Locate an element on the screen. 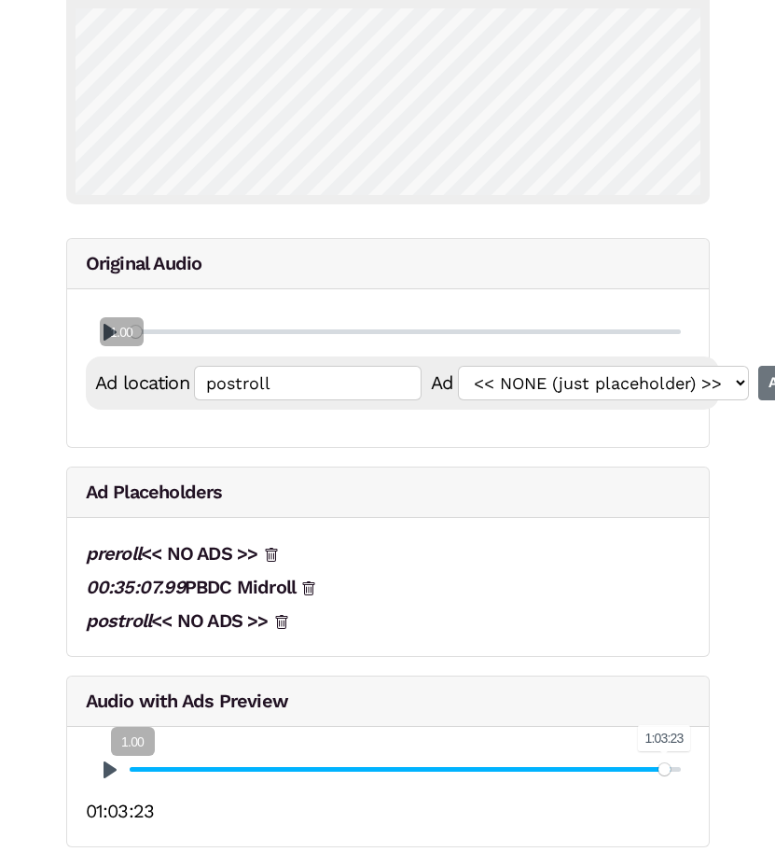 This screenshot has width=775, height=866. label: Ad is located at coordinates (444, 382).